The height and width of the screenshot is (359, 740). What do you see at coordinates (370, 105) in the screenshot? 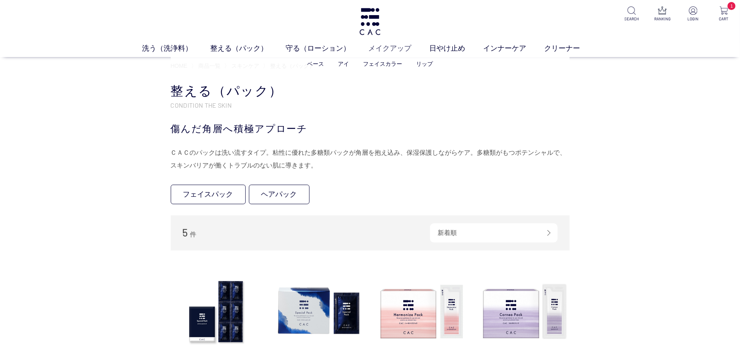
I see `p: CONDITION THE SKIN` at bounding box center [370, 105].